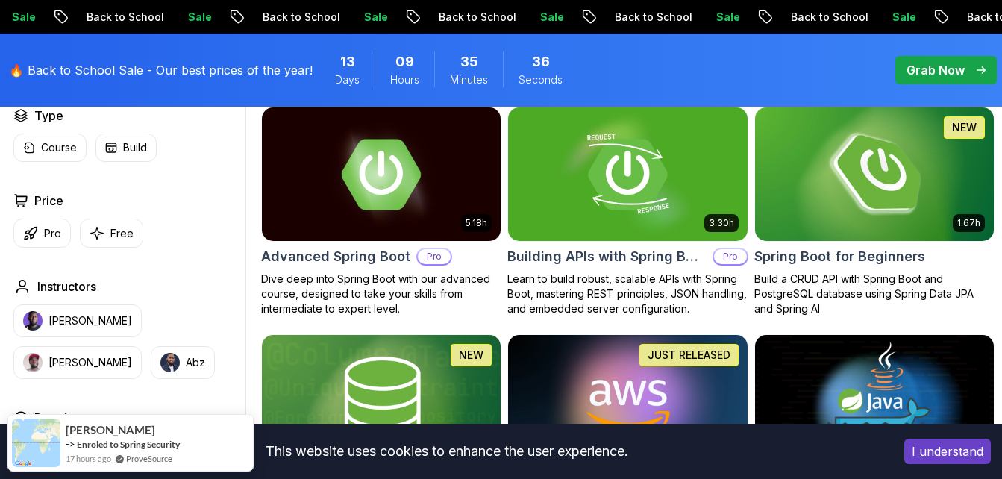  Describe the element at coordinates (183, 363) in the screenshot. I see `button: instructor imgAbz` at that location.